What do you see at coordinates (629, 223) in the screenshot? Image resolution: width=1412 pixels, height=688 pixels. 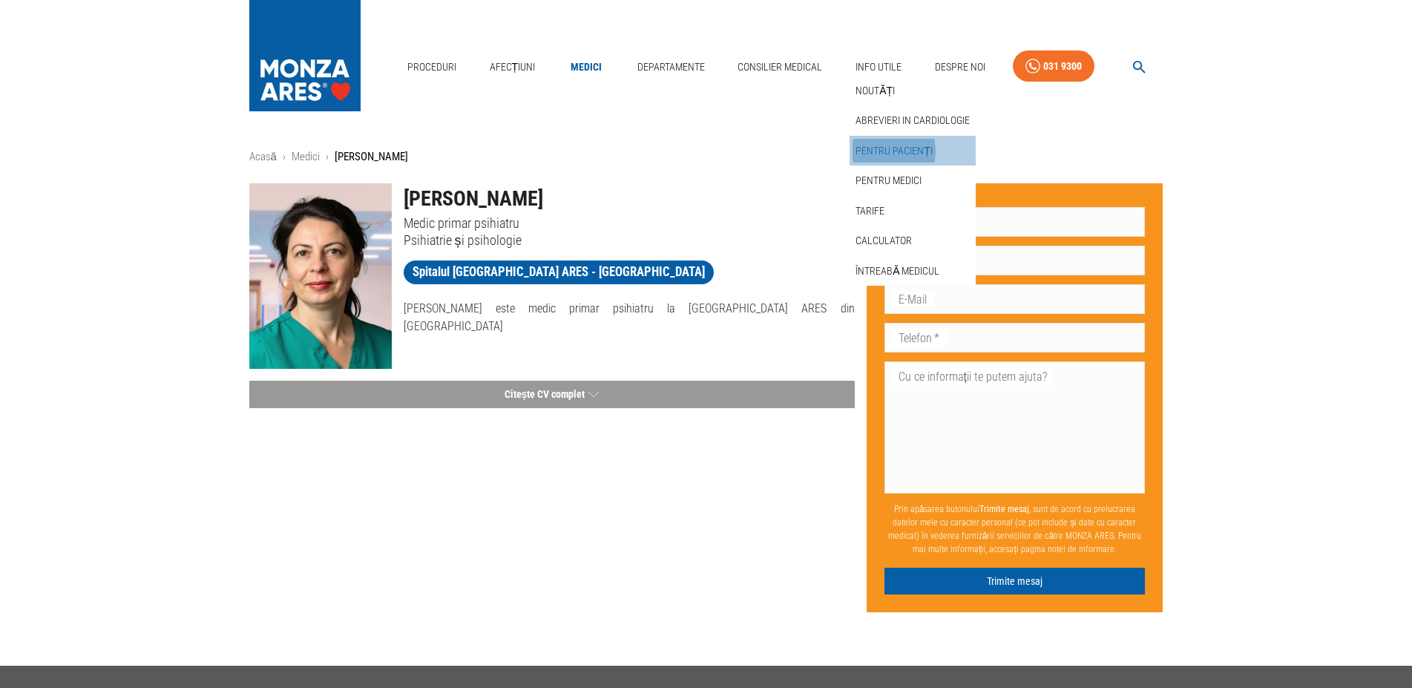 I see `p: Medic primar psihiatru` at bounding box center [629, 223].